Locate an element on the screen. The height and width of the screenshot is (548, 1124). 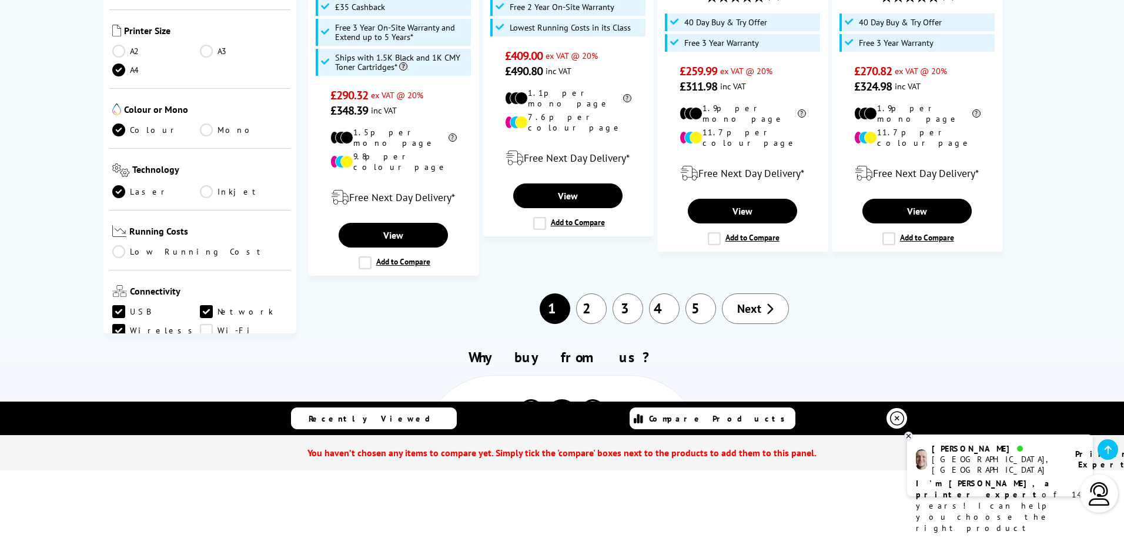
span: £324.98 is located at coordinates (873, 86).